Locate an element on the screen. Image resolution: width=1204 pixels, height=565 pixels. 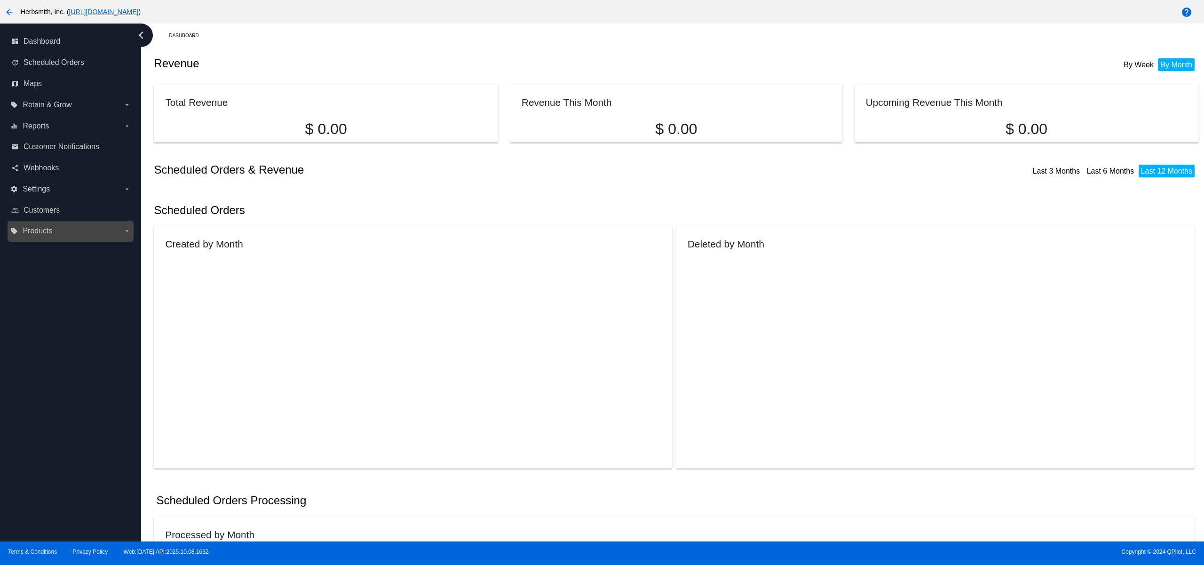
h2: Total Revenue is located at coordinates (196, 102).